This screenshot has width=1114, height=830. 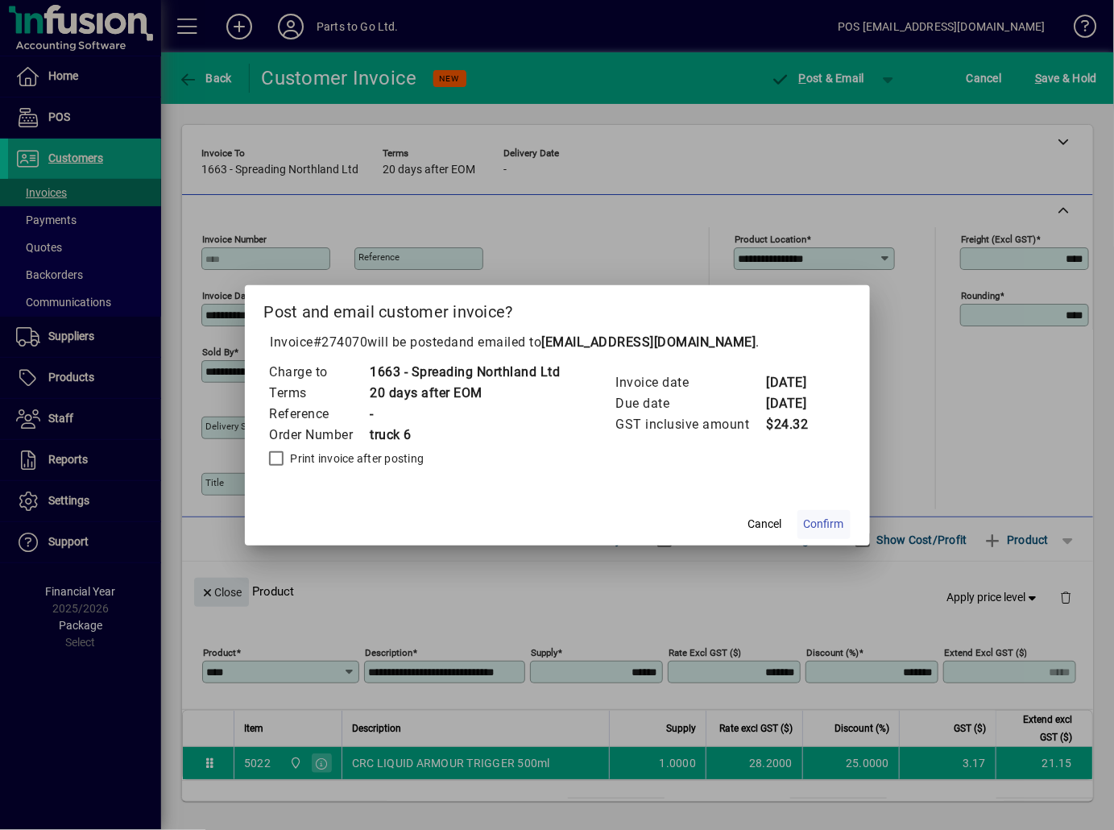 What do you see at coordinates (765, 524) in the screenshot?
I see `span: Cancel` at bounding box center [765, 524].